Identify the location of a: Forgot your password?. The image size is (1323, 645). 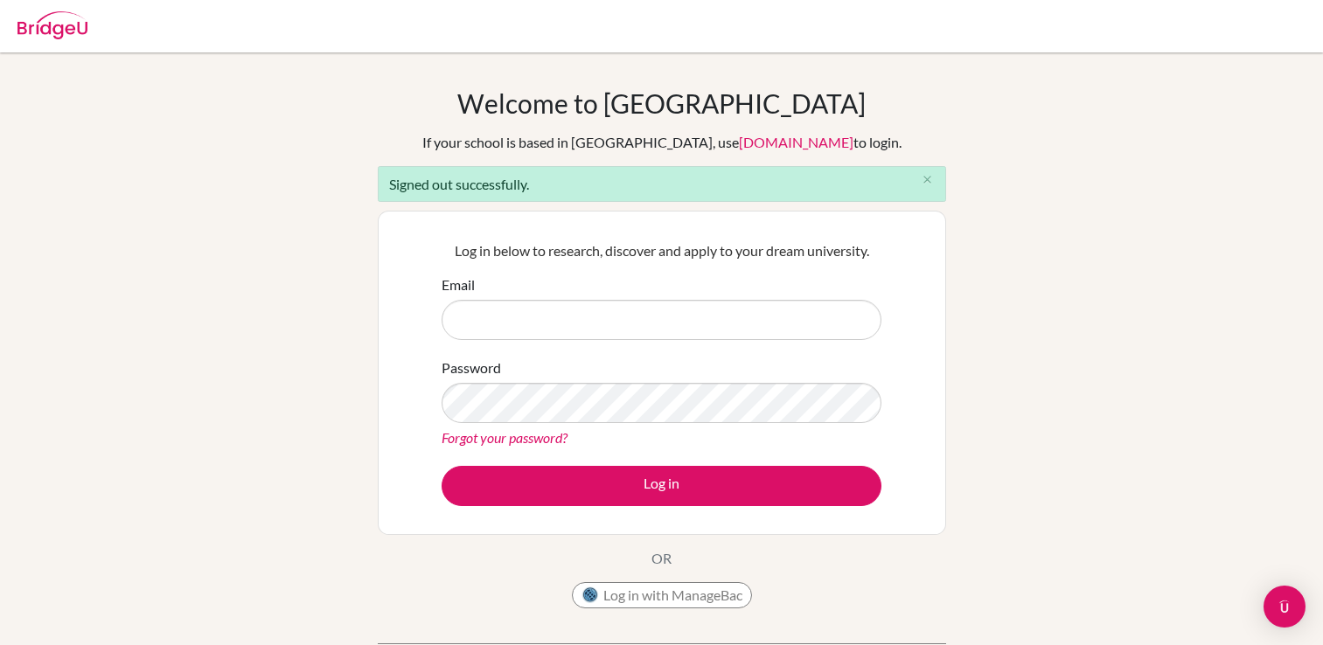
(504, 437).